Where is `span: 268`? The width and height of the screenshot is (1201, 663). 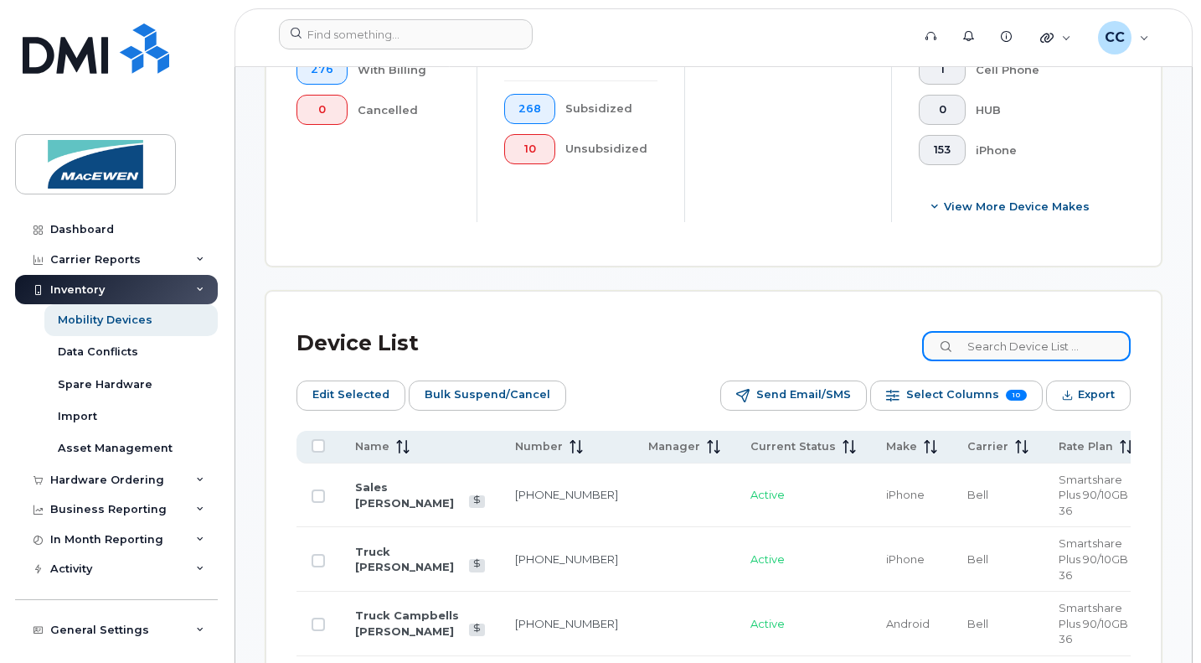
span: 268 is located at coordinates (530, 109).